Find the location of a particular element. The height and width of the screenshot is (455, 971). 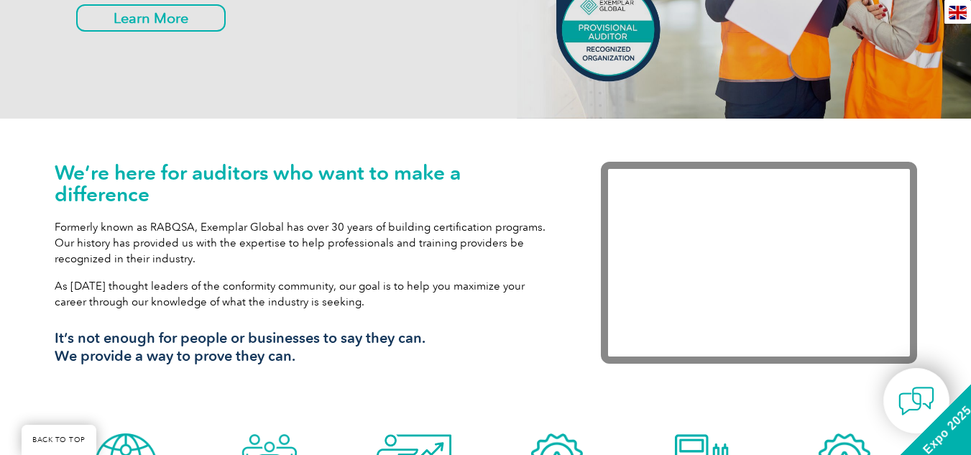

a: BACK TO TOP is located at coordinates (59, 440).